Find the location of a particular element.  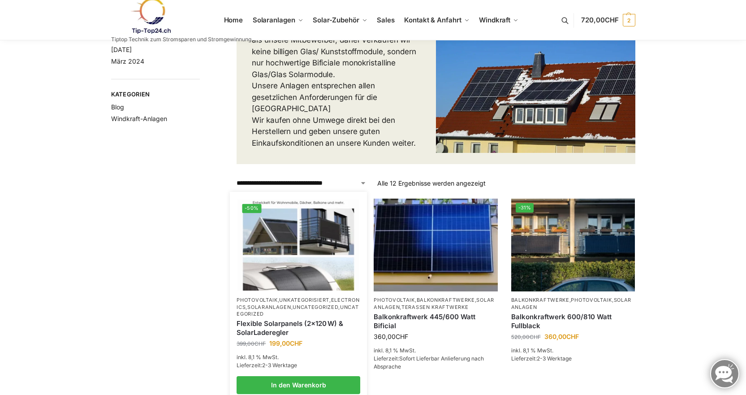

a: 720,00CHF 2 is located at coordinates (608, 20).